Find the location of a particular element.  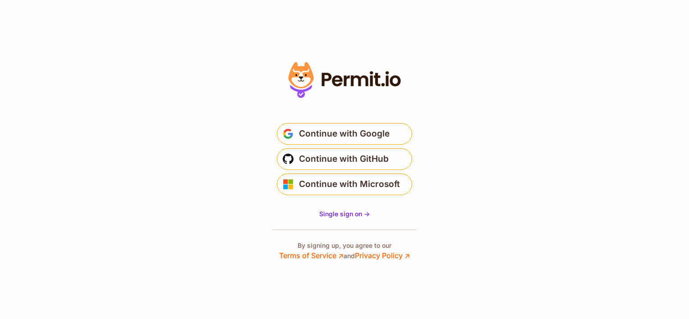

button: Continue with Google is located at coordinates (344, 134).